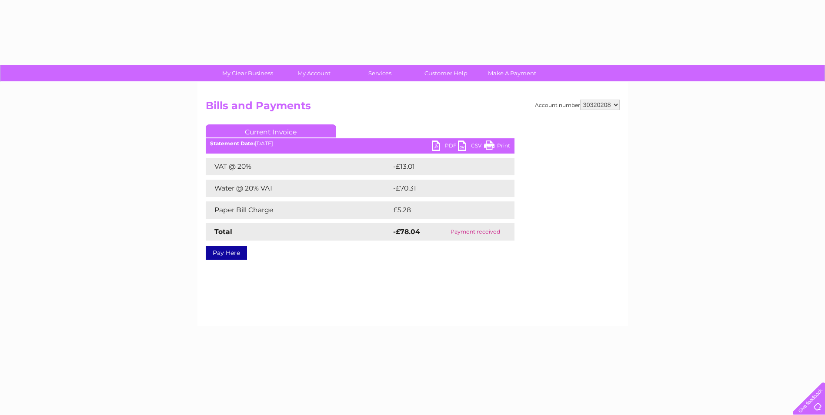 This screenshot has width=825, height=415. I want to click on strong: Total, so click(223, 231).